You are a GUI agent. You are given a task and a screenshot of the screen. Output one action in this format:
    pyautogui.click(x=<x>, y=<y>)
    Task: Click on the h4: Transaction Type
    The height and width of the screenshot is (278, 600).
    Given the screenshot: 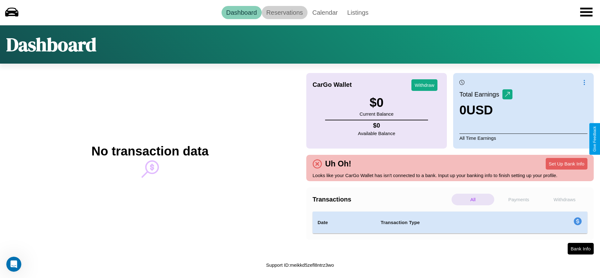 What is the action you would take?
    pyautogui.click(x=452, y=223)
    